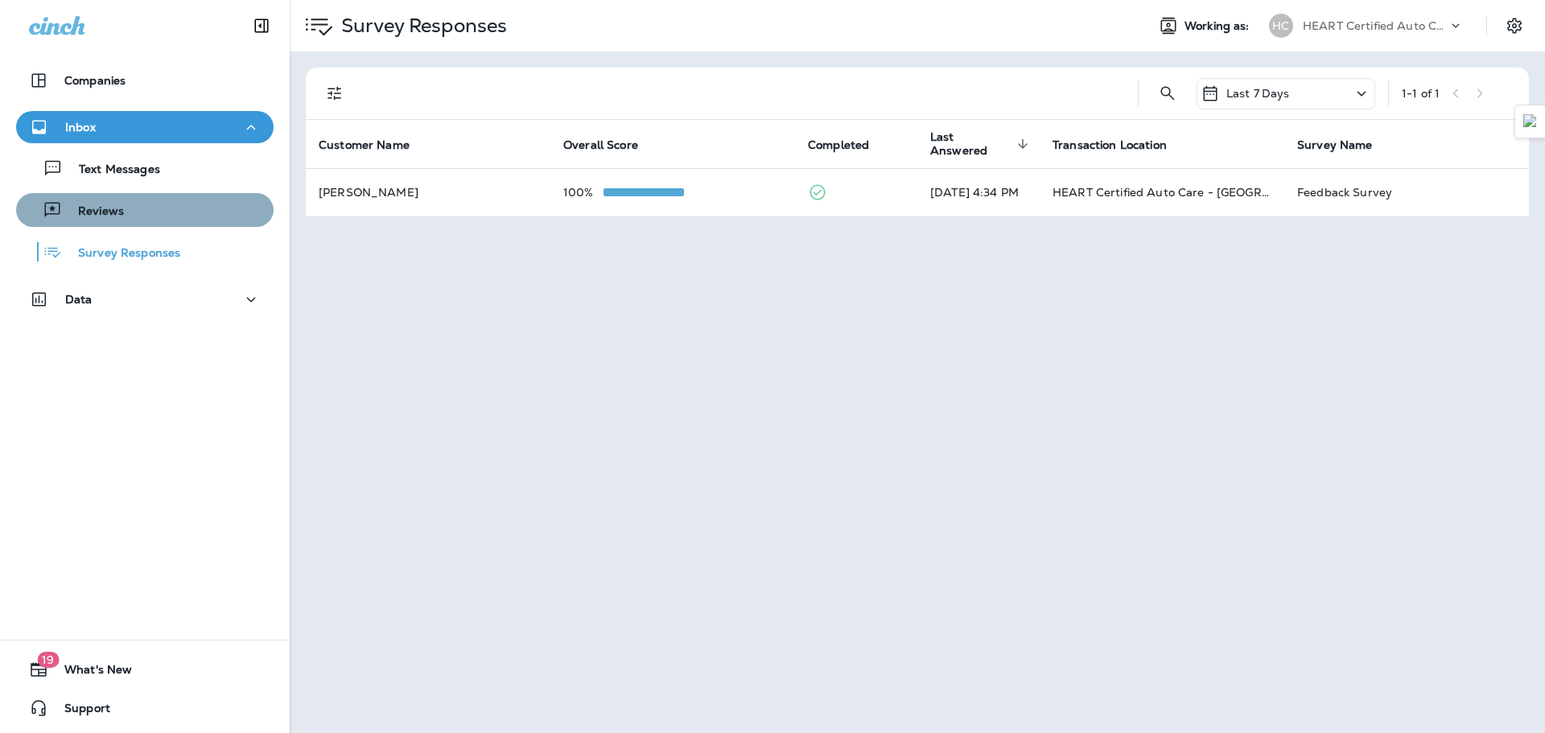  What do you see at coordinates (145, 669) in the screenshot?
I see `button: 19What's New` at bounding box center [145, 669].